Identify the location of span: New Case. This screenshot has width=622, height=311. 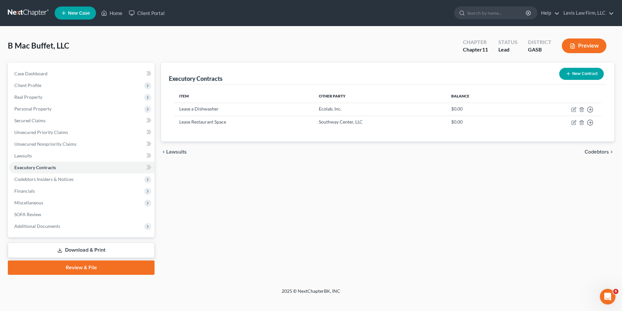
(79, 13).